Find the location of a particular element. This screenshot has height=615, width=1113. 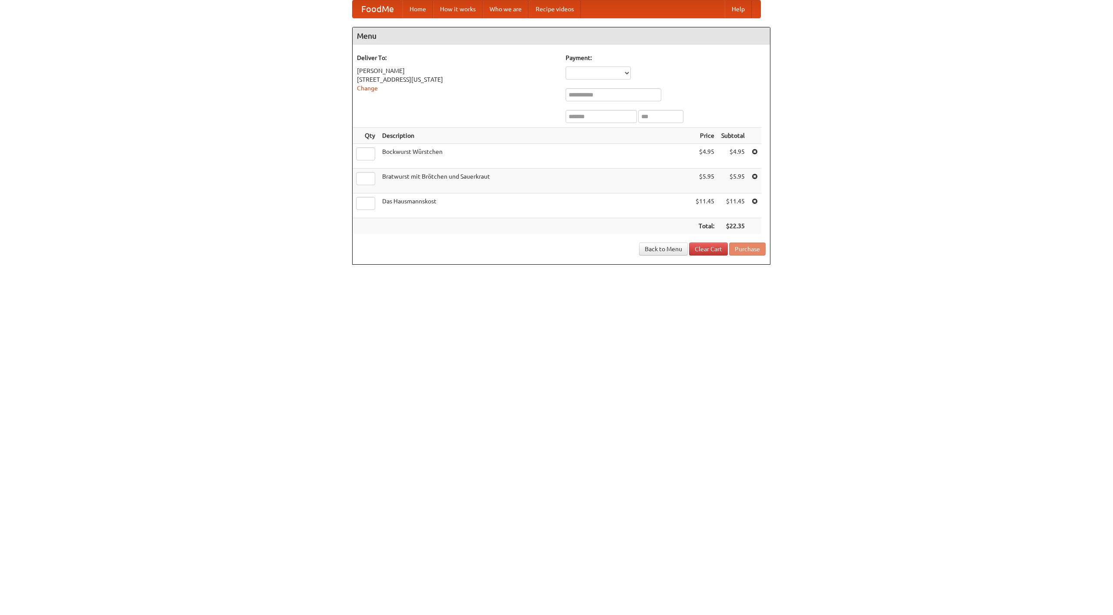

a: Help is located at coordinates (738, 9).